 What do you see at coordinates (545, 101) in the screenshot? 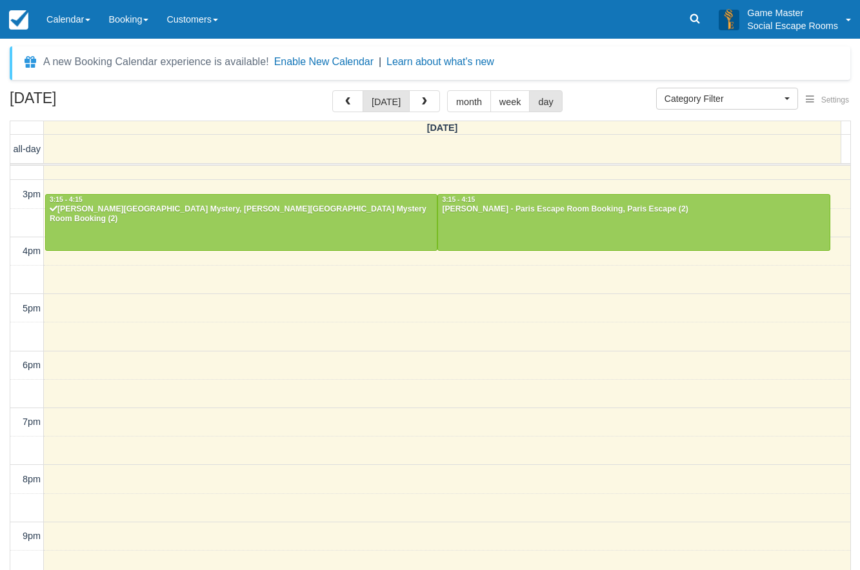
I see `button: day` at bounding box center [545, 101].